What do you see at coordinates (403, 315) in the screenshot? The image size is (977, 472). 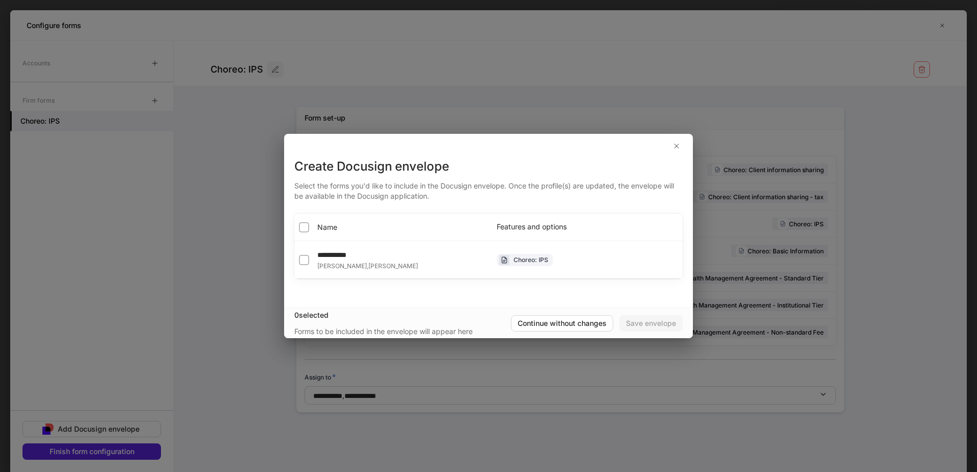 I see `div: 0 selected` at bounding box center [403, 315].